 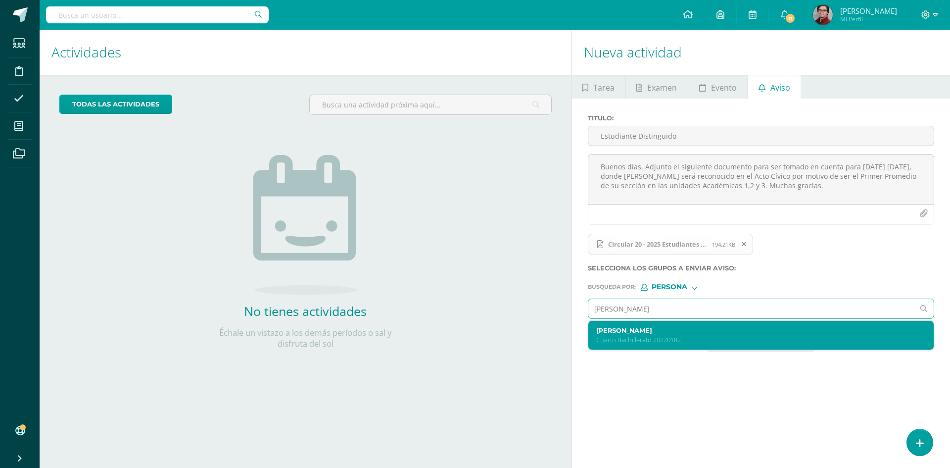 What do you see at coordinates (305, 52) in the screenshot?
I see `h1: Actividades` at bounding box center [305, 52].